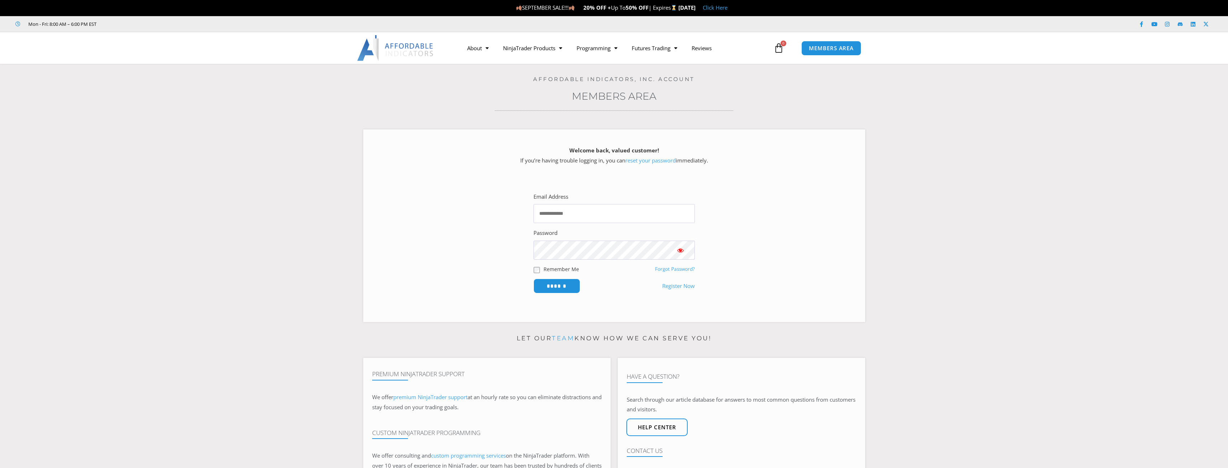 The image size is (1228, 468). What do you see at coordinates (657, 427) in the screenshot?
I see `a: Help center` at bounding box center [657, 427].